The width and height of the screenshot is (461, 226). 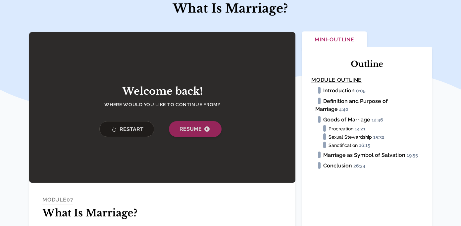 I want to click on span: Restart, so click(x=127, y=130).